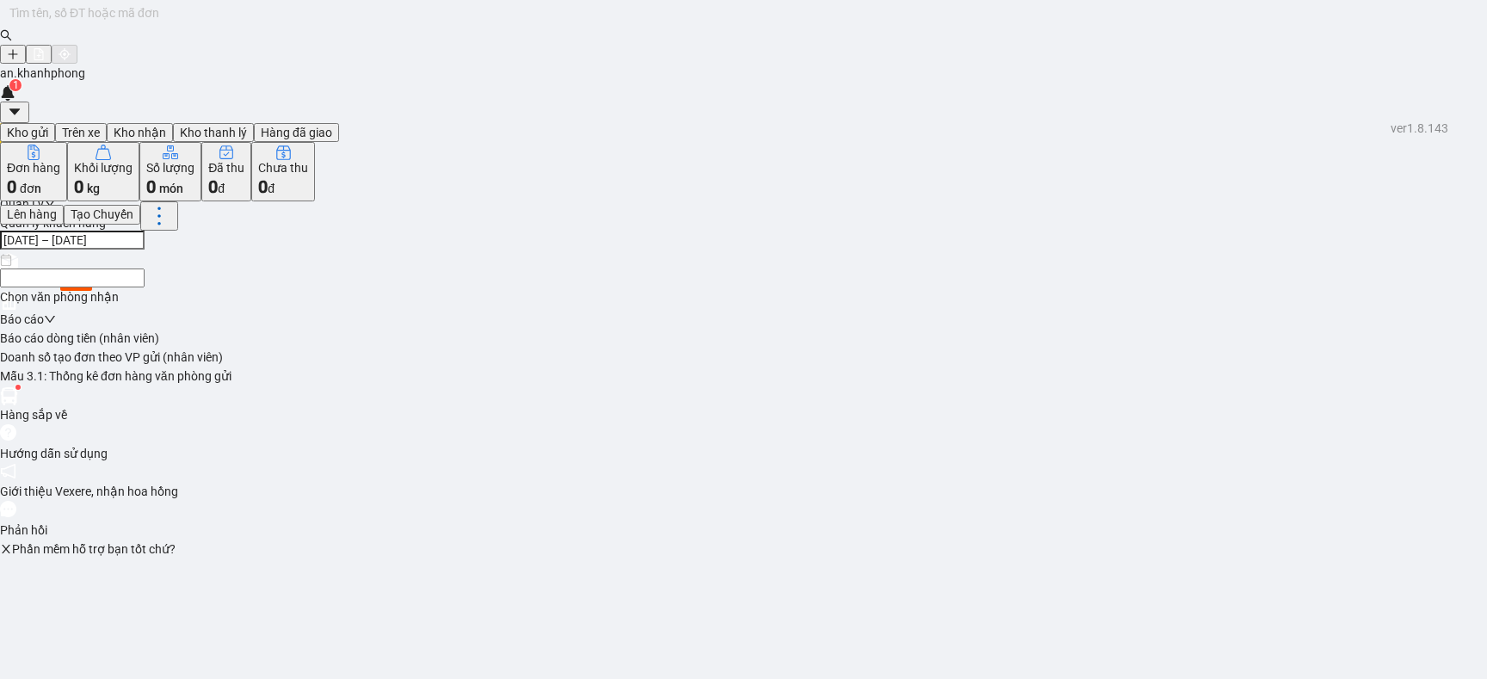 The width and height of the screenshot is (1487, 679). What do you see at coordinates (65, 54) in the screenshot?
I see `button: aim` at bounding box center [65, 54].